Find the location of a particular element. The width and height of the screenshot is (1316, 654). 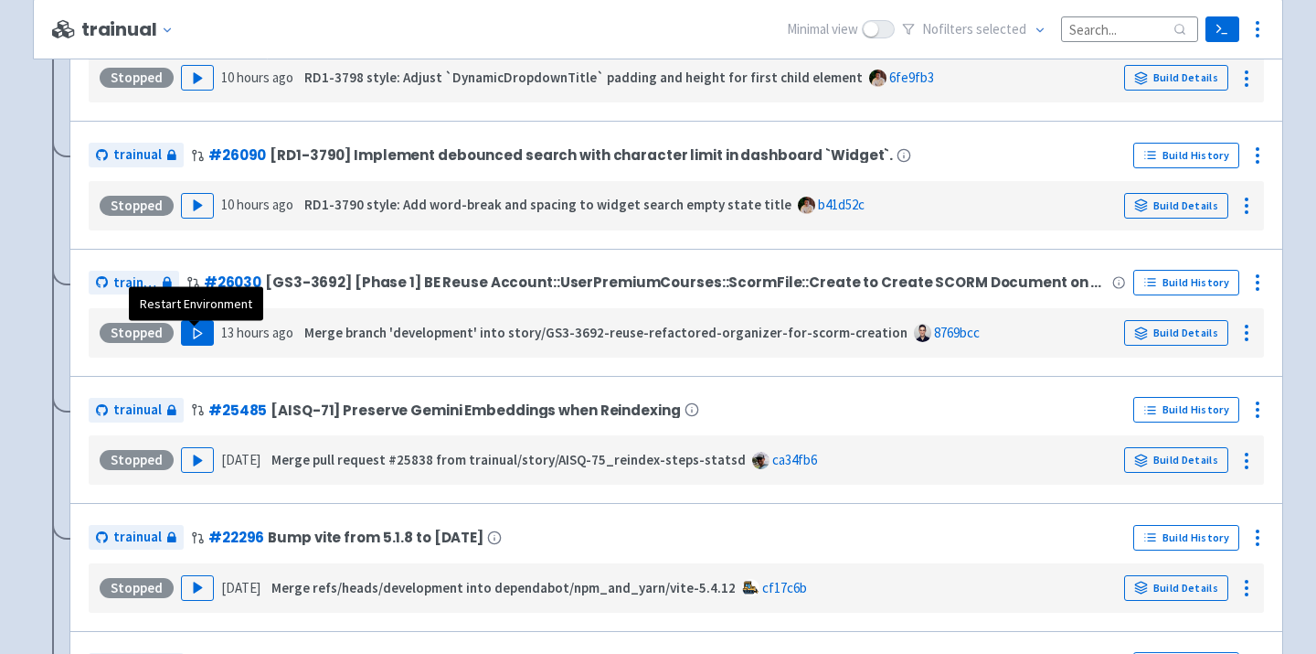

span: [RD1-3790] Implement debounced search with character limit in dashboard `Widget`. is located at coordinates (581, 154).